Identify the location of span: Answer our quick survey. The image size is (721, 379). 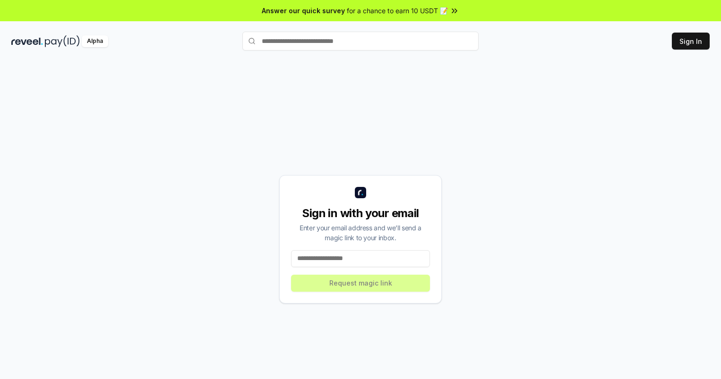
(303, 10).